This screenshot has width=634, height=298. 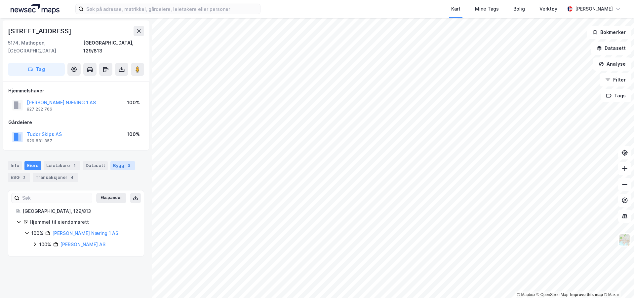 What do you see at coordinates (456, 9) in the screenshot?
I see `div: Kart` at bounding box center [456, 9].